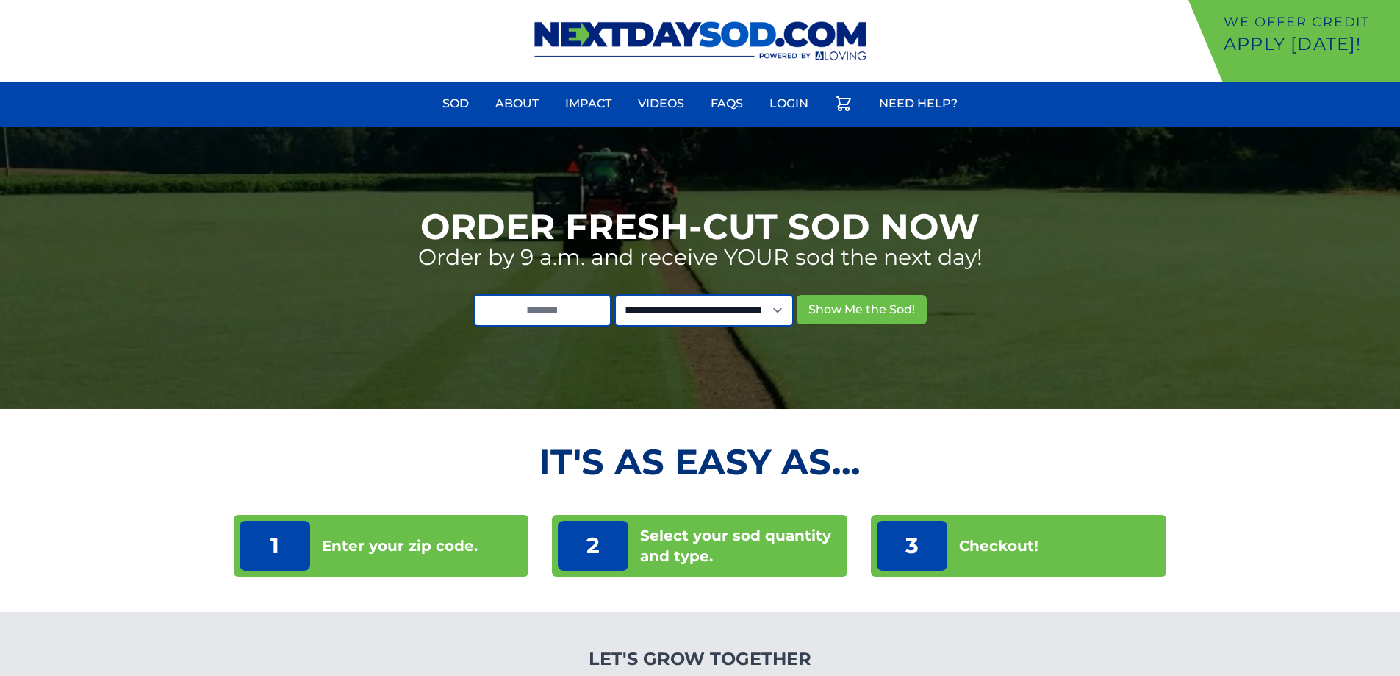  What do you see at coordinates (701, 462) in the screenshot?
I see `h2: It's as Easy As...` at bounding box center [701, 462].